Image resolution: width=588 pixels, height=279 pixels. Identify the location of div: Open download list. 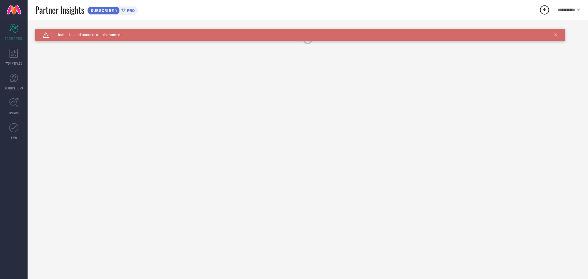
(544, 10).